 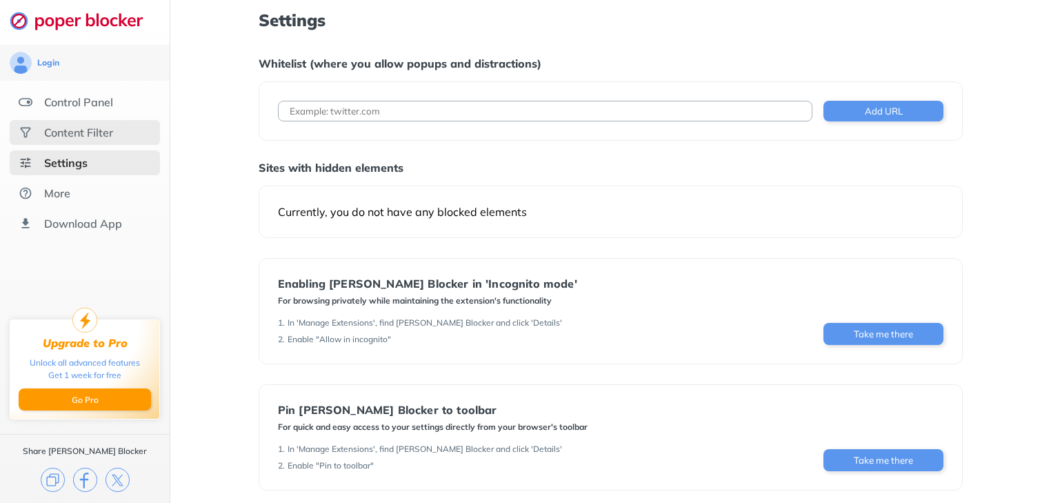 I want to click on div: Download App, so click(x=83, y=223).